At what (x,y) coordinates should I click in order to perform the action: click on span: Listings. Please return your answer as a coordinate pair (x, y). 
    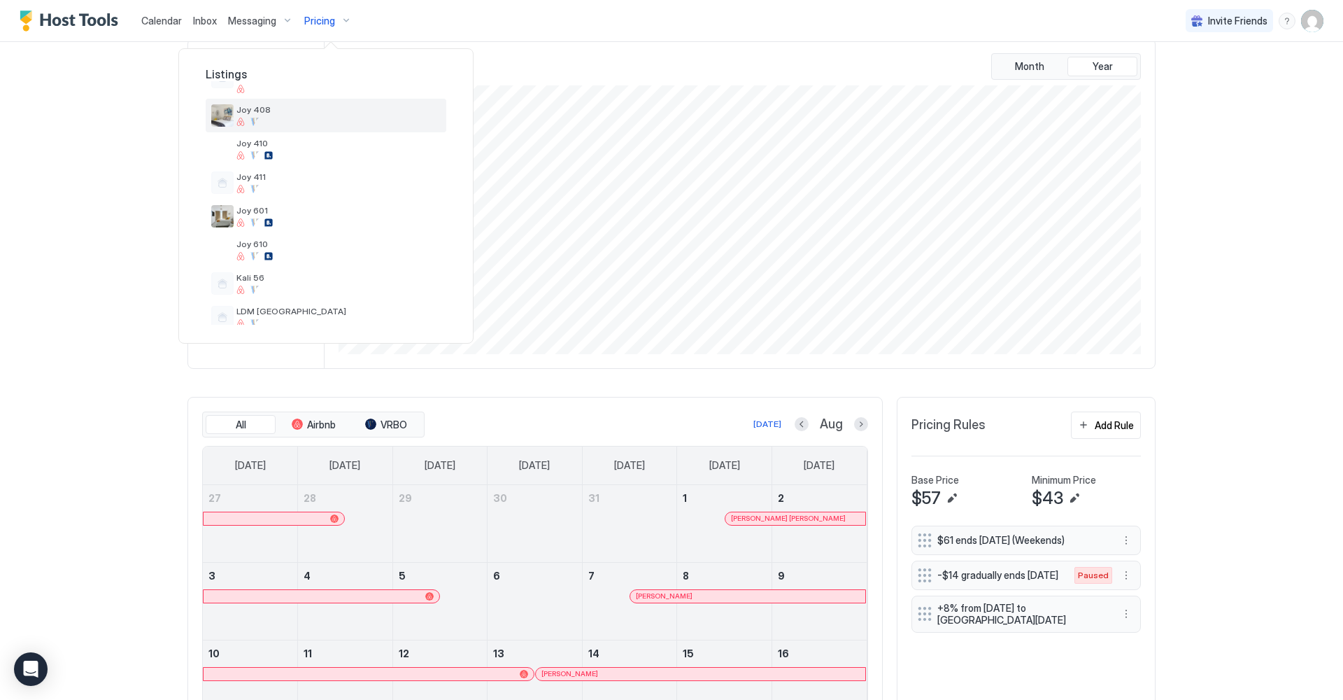
    Looking at the image, I should click on (326, 74).